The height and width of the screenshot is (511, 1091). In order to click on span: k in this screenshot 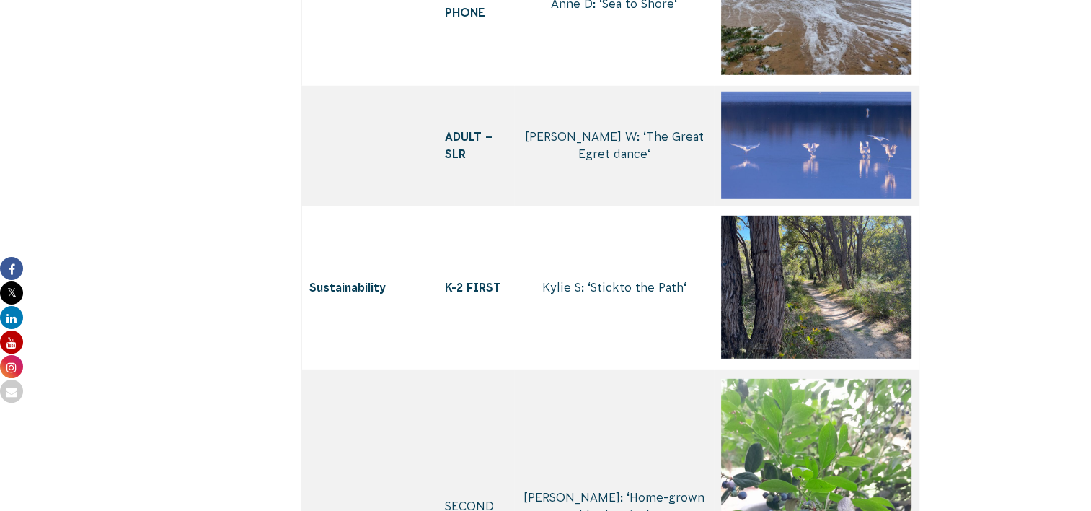, I will do `click(616, 287)`.